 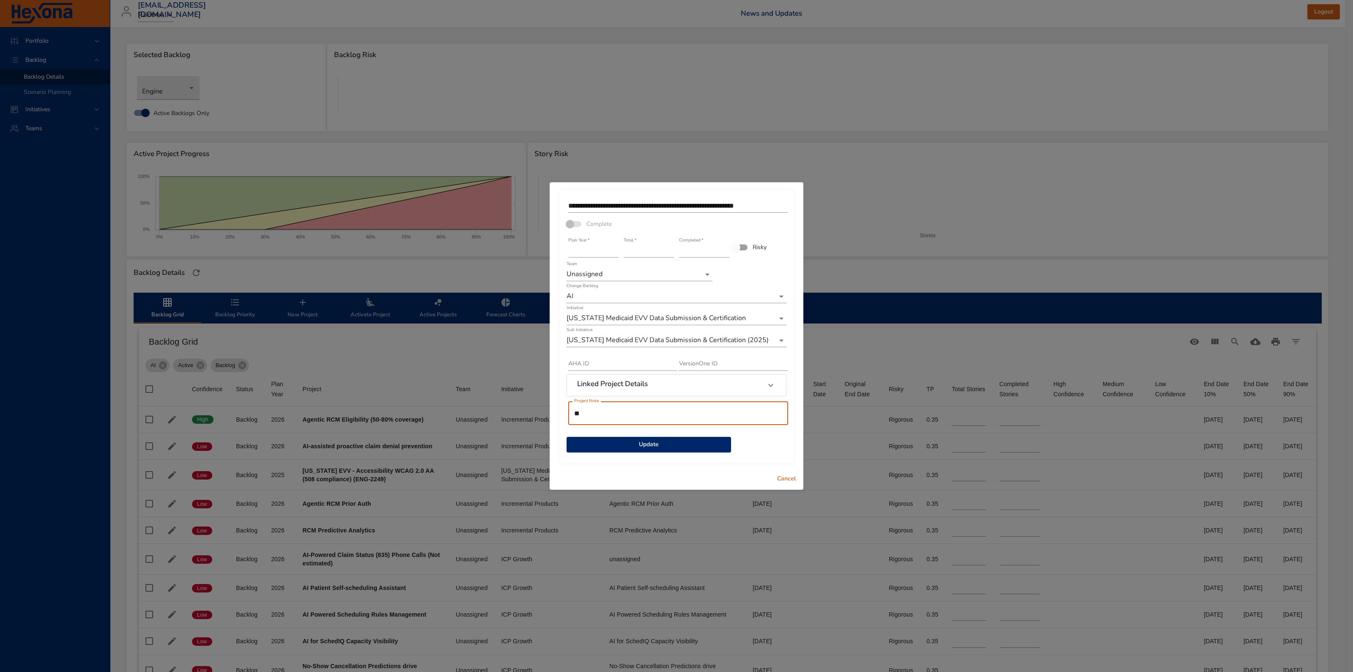 I want to click on span: Risky, so click(x=759, y=247).